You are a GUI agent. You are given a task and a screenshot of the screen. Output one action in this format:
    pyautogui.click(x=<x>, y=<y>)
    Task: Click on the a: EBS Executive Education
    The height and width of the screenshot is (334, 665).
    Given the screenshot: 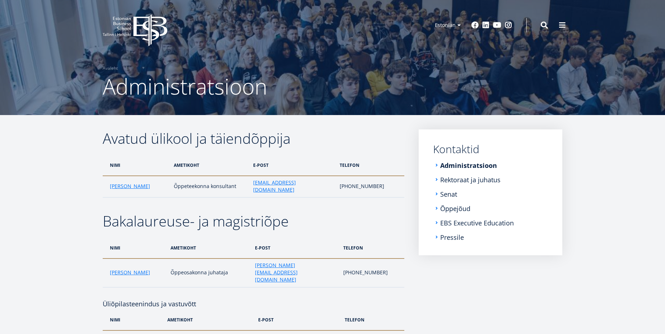 What is the action you would take?
    pyautogui.click(x=477, y=223)
    